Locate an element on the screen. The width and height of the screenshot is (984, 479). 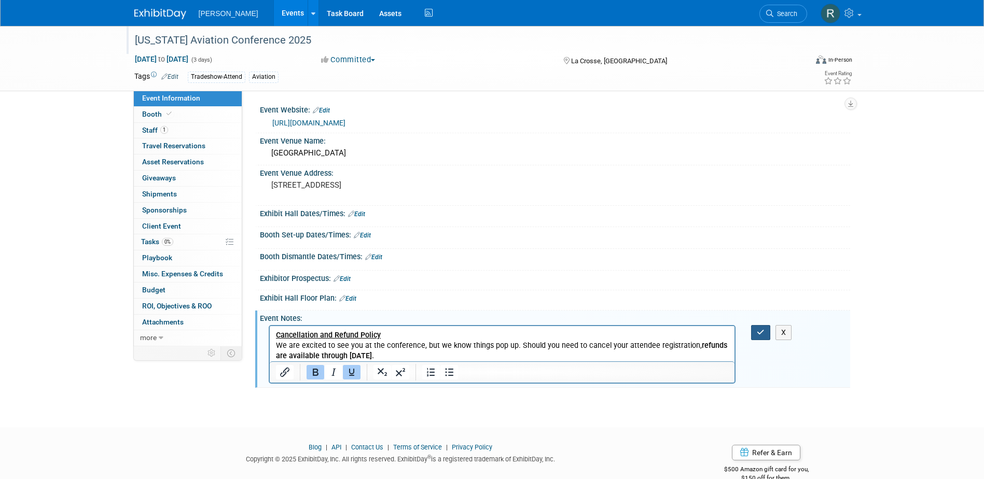
td: Personalize Event Tab Strip is located at coordinates (212, 353).